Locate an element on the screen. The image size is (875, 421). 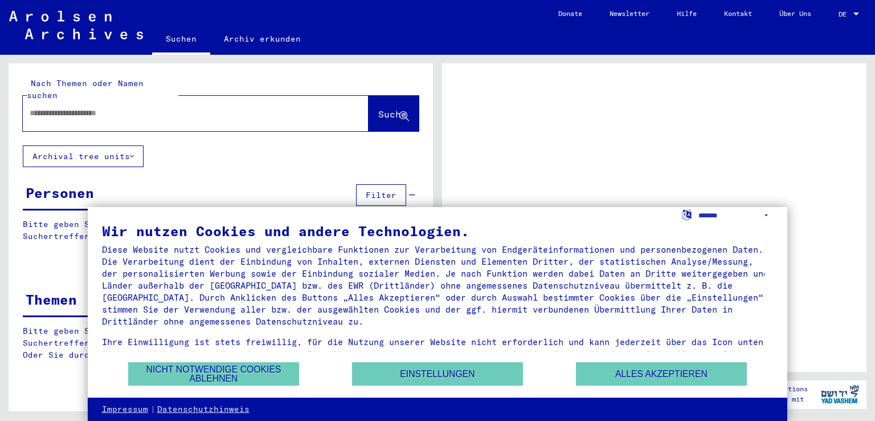
div: Diese Website nutzt Cookies und vergleichbare Funktionen zur Verarbeitung von Endgeräteinformatio... is located at coordinates (438, 285).